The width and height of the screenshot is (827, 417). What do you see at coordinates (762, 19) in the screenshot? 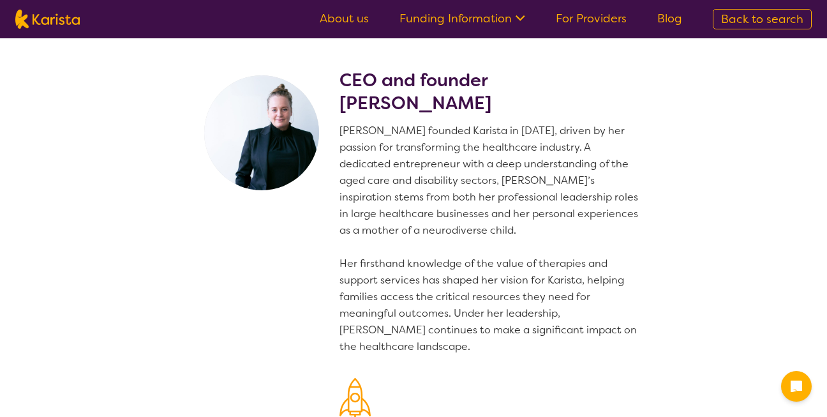
I see `a: Back to search` at bounding box center [762, 19].